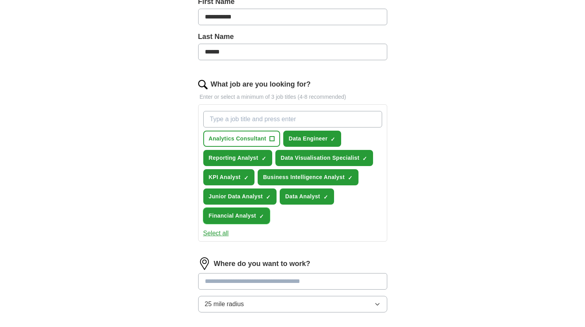 This screenshot has height=327, width=585. Describe the element at coordinates (203, 85) in the screenshot. I see `img: search.png` at that location.